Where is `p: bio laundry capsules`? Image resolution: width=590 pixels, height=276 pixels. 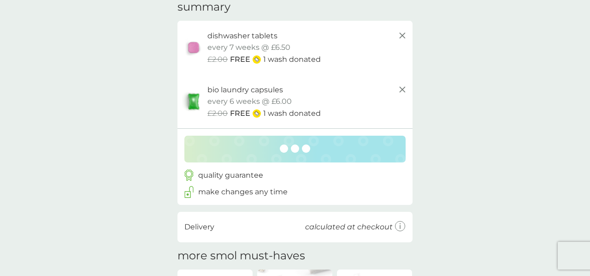 p: bio laundry capsules is located at coordinates (245, 90).